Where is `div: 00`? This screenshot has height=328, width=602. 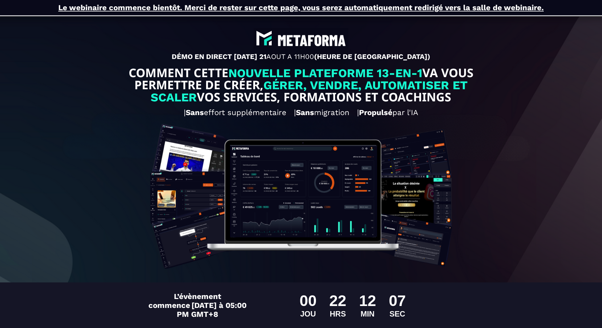 div: 00 is located at coordinates (308, 300).